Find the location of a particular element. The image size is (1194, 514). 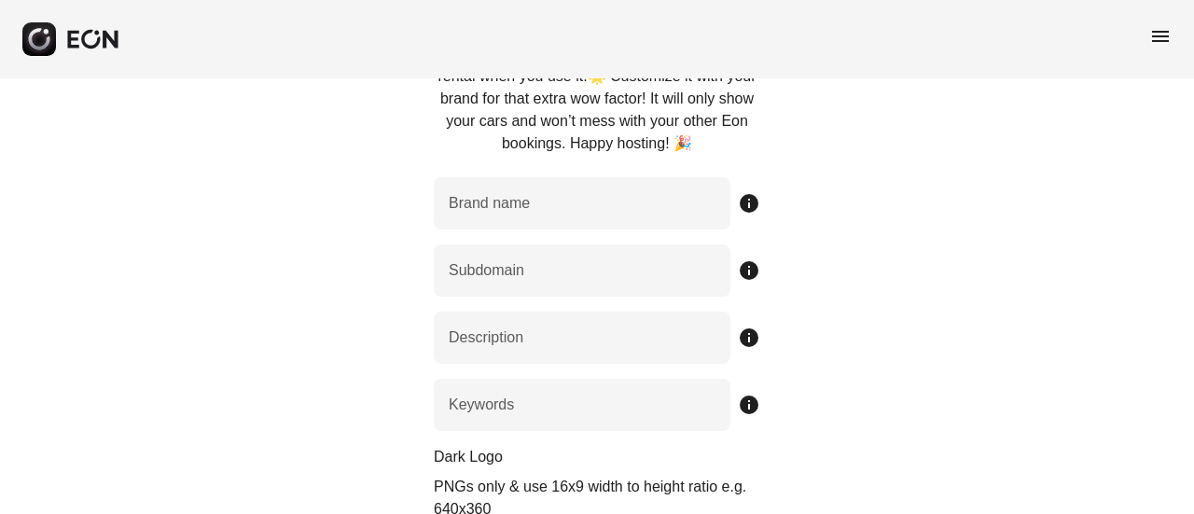

span: menu is located at coordinates (1160, 36).